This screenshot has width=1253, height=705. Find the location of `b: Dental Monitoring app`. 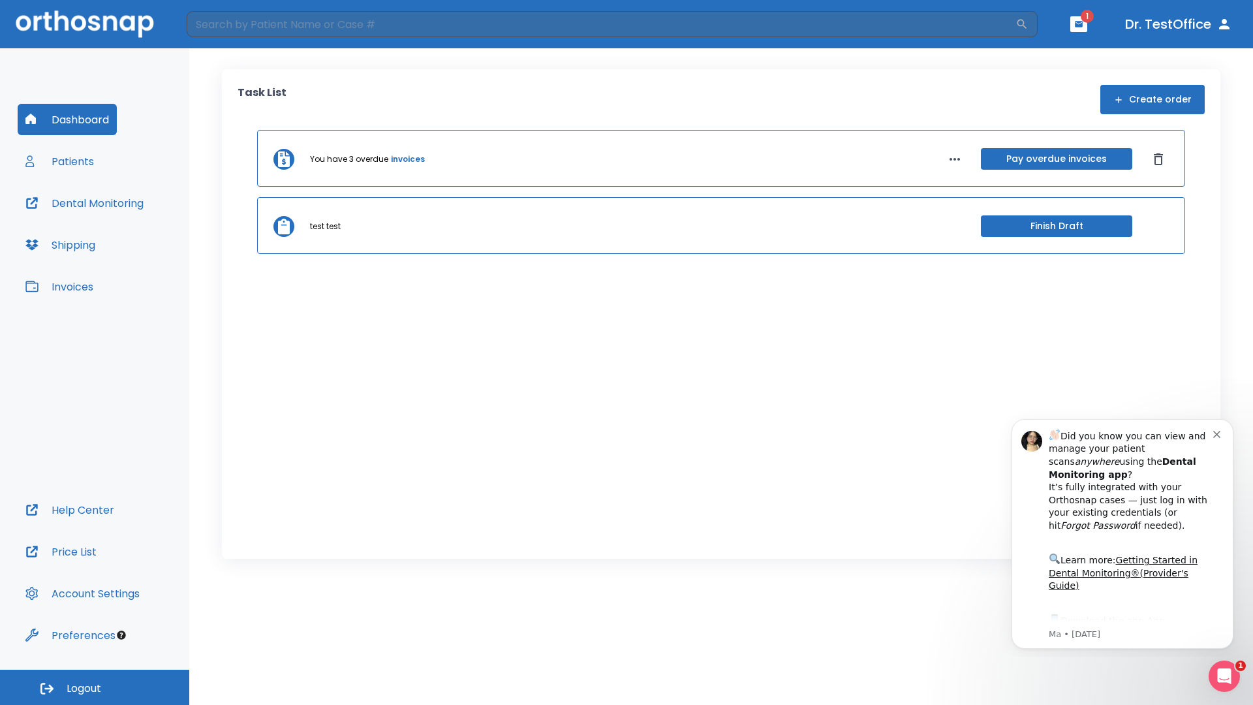

b: Dental Monitoring app is located at coordinates (130, 61).